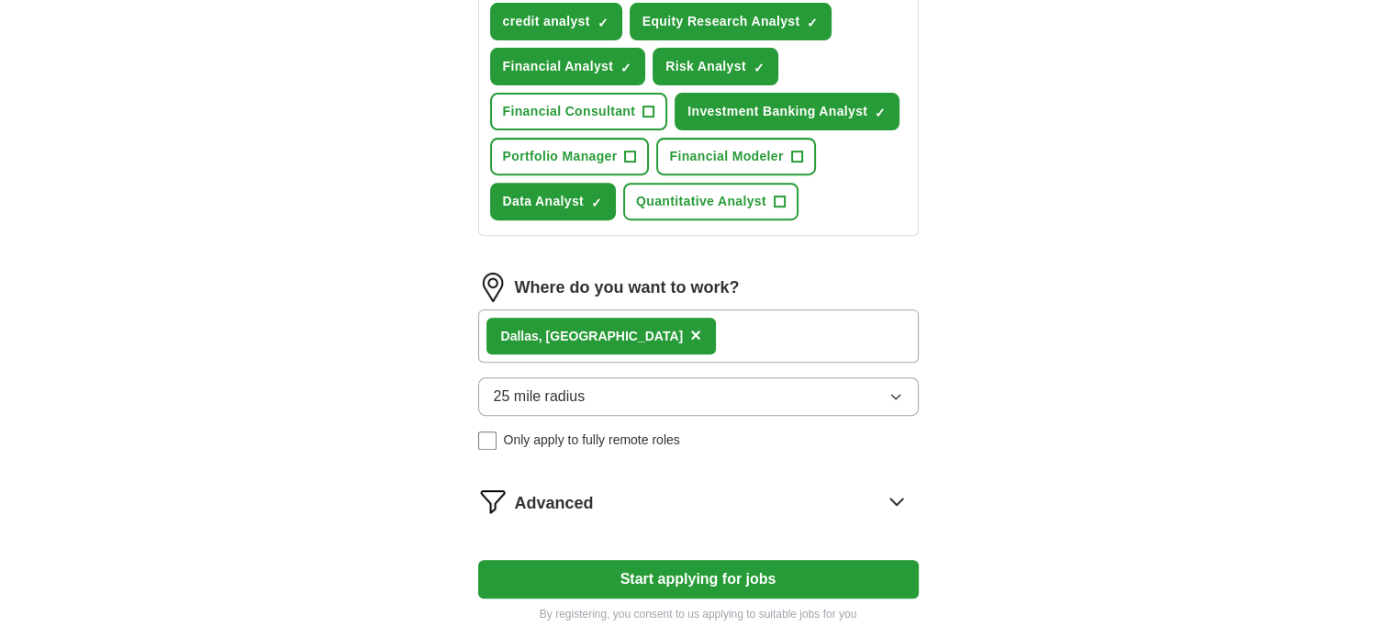  I want to click on span: Portfolio Manager, so click(560, 156).